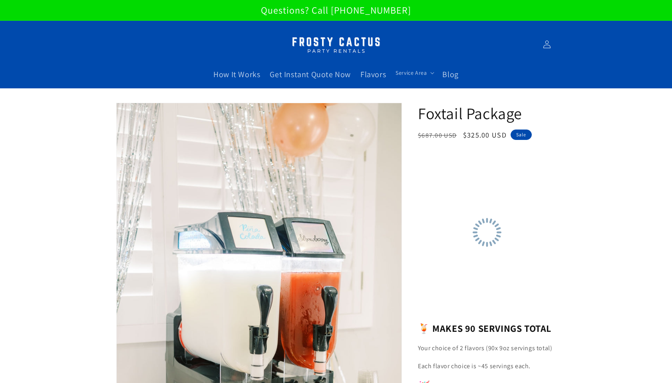 This screenshot has width=672, height=383. Describe the element at coordinates (474, 366) in the screenshot. I see `span: Each flavor choice is ~45 servings each.` at that location.